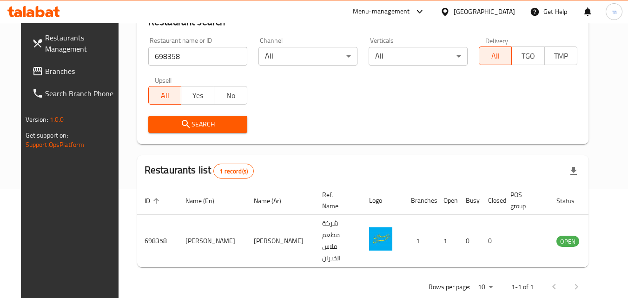 The image size is (628, 298). Describe the element at coordinates (561, 56) in the screenshot. I see `span: TMP` at that location.